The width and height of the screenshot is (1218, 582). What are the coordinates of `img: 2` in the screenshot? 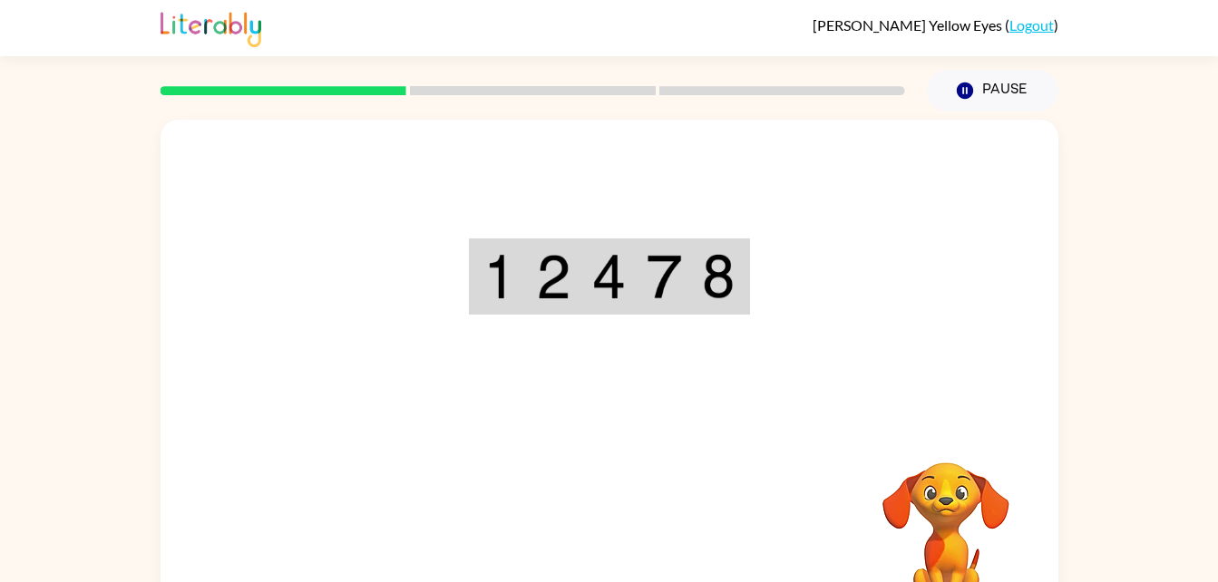 It's located at (553, 277).